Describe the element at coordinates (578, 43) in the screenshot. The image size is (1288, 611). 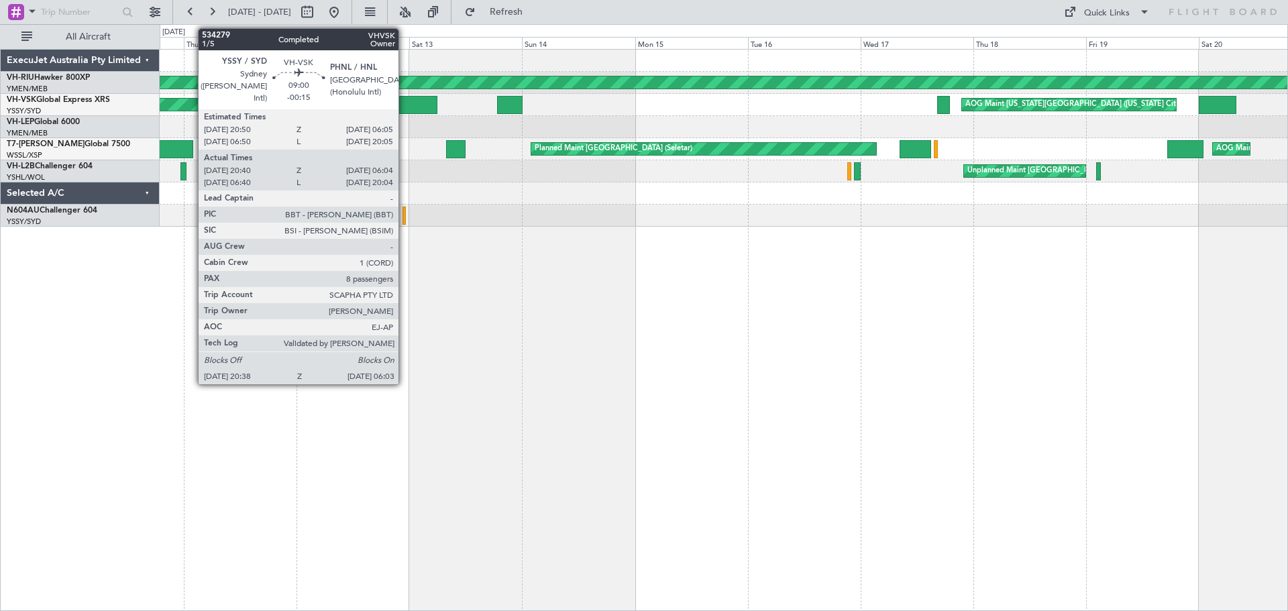
I see `div: Sun 14` at that location.